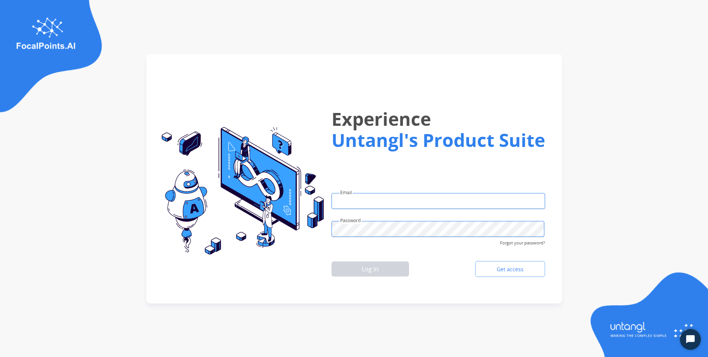  What do you see at coordinates (510, 269) in the screenshot?
I see `a: Get access` at bounding box center [510, 269].